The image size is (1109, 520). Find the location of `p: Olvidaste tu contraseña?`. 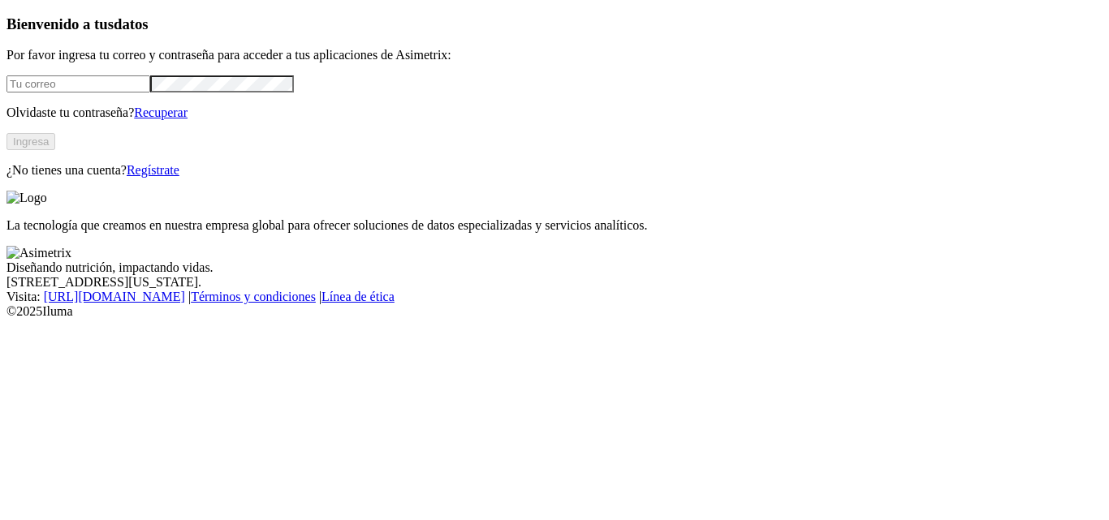

p: Olvidaste tu contraseña? is located at coordinates (554, 113).